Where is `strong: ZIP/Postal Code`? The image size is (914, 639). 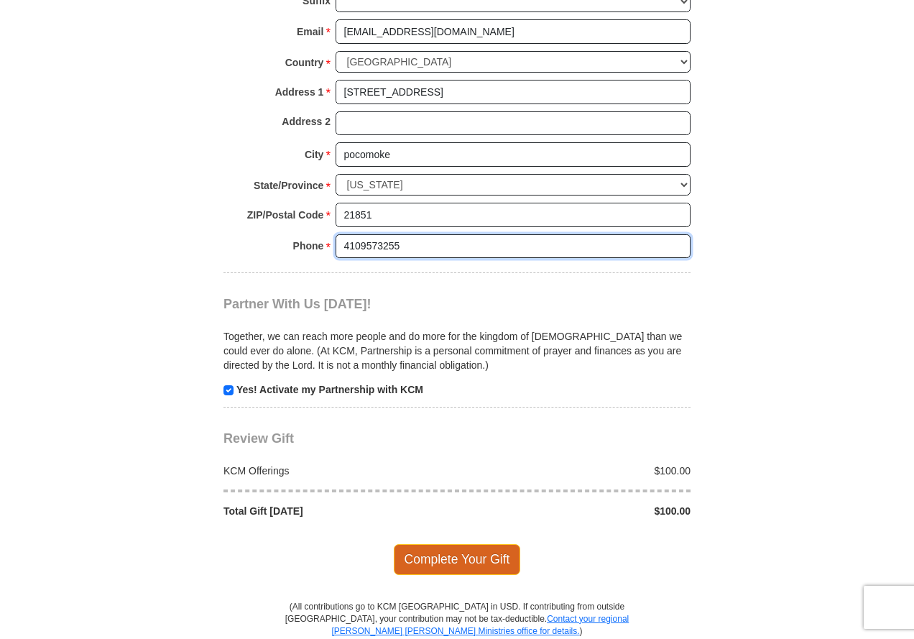 strong: ZIP/Postal Code is located at coordinates (285, 215).